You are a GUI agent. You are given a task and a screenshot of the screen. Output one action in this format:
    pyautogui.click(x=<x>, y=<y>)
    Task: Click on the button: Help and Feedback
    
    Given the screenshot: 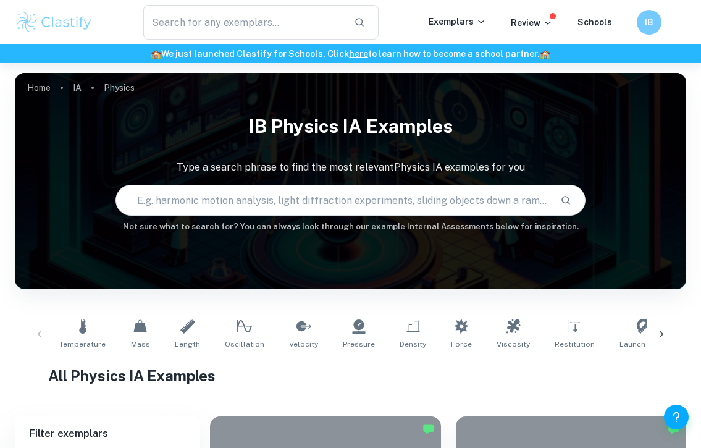 What is the action you would take?
    pyautogui.click(x=676, y=417)
    